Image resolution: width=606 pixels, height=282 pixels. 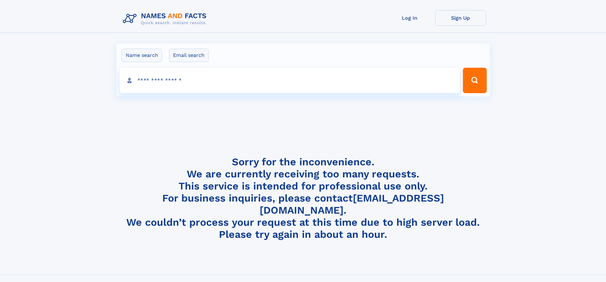 I want to click on h4: Sorry for the inconvenience. We are currently receiving too many requests. This service is intend..., so click(x=303, y=198).